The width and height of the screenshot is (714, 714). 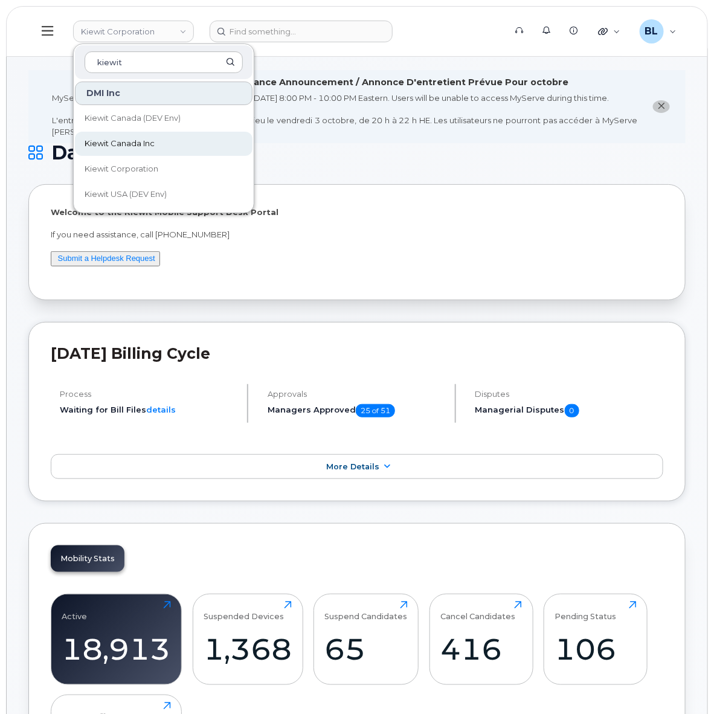 What do you see at coordinates (121, 169) in the screenshot?
I see `span: Kiewit Corporation` at bounding box center [121, 169].